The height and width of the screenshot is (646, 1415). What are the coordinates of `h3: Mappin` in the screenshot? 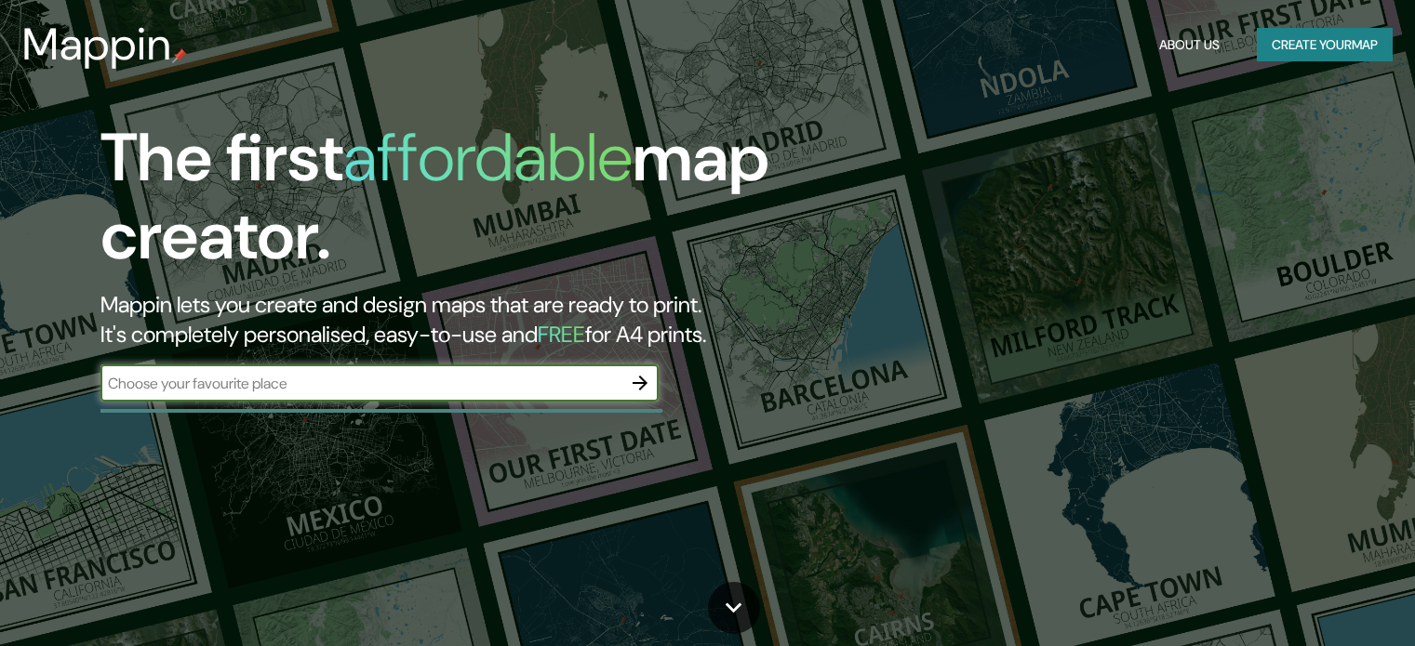 It's located at (97, 45).